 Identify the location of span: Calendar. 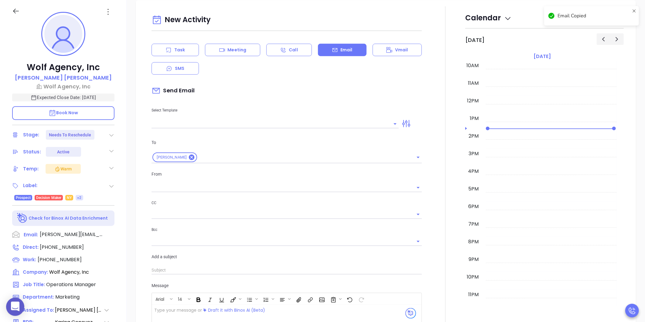
(488, 18).